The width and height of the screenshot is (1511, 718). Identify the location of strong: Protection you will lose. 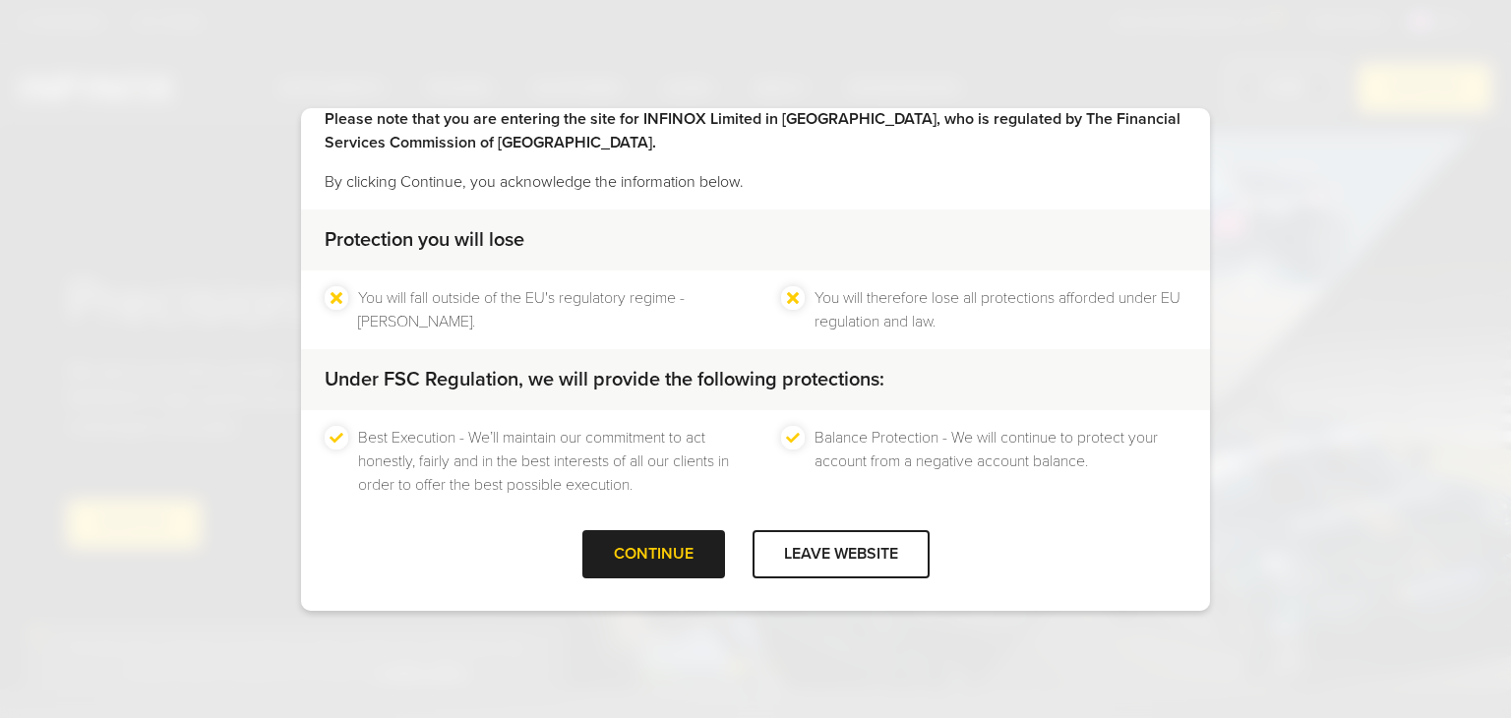
(424, 240).